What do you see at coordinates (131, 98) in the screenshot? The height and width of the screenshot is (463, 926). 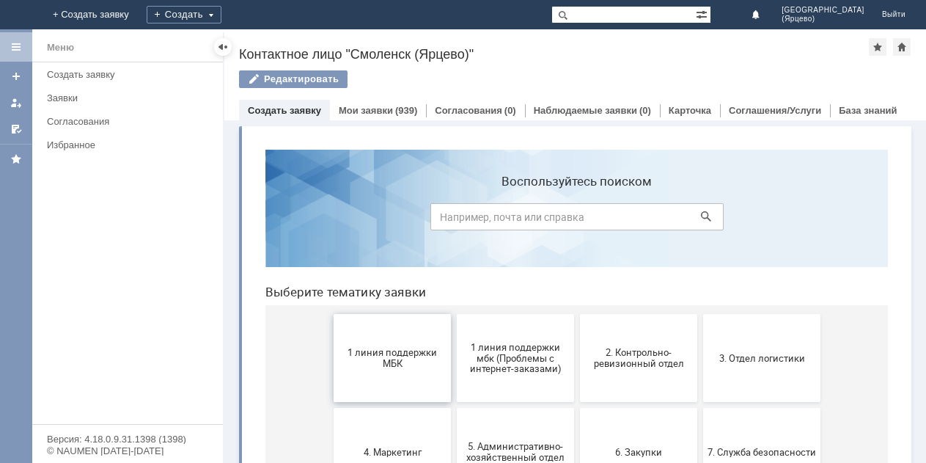 I see `a: Заявки` at bounding box center [131, 98].